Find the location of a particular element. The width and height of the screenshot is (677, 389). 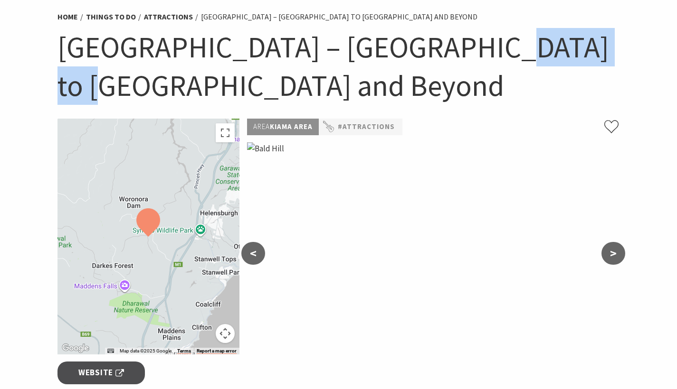

span: Map data ©2025 Google is located at coordinates (145, 351).